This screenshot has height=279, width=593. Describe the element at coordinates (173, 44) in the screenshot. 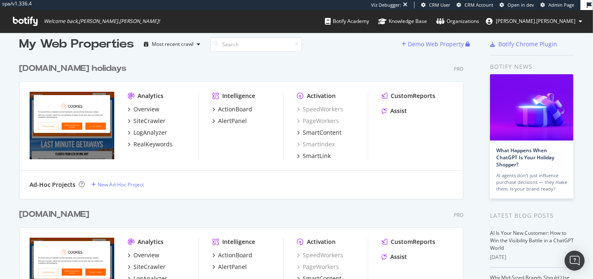

I see `div: Most recent crawl` at that location.